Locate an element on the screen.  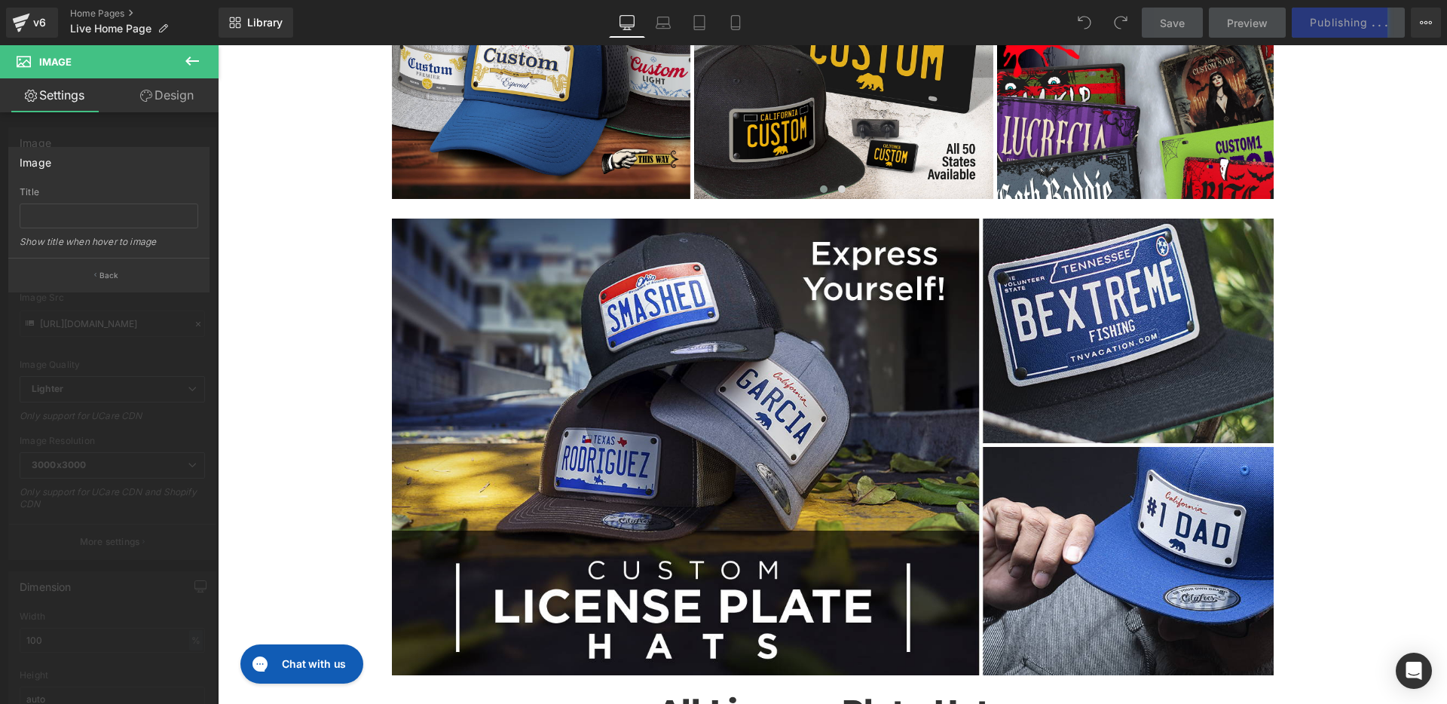
span: Library is located at coordinates (265, 23).